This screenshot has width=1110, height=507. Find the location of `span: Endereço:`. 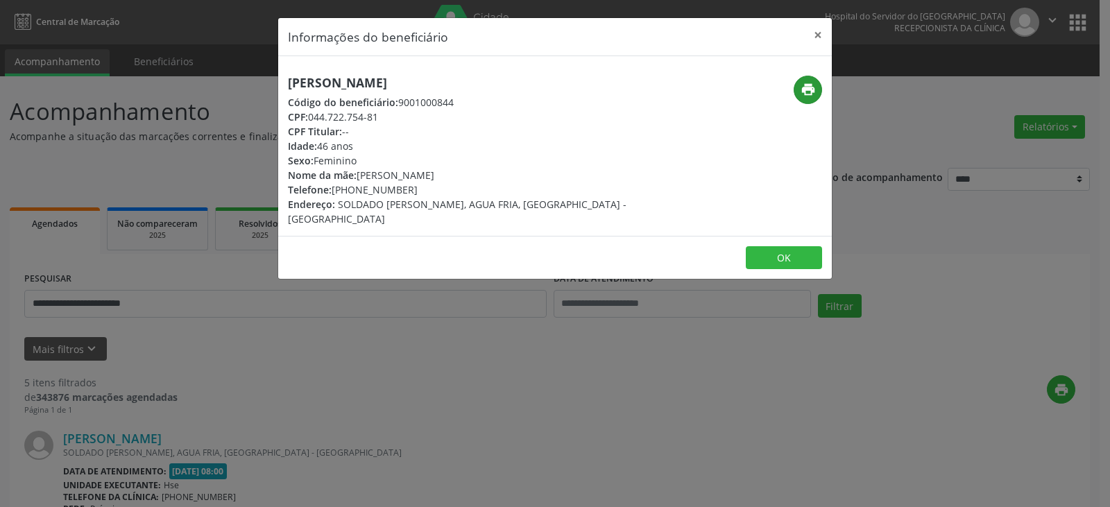

span: Endereço: is located at coordinates (311, 204).